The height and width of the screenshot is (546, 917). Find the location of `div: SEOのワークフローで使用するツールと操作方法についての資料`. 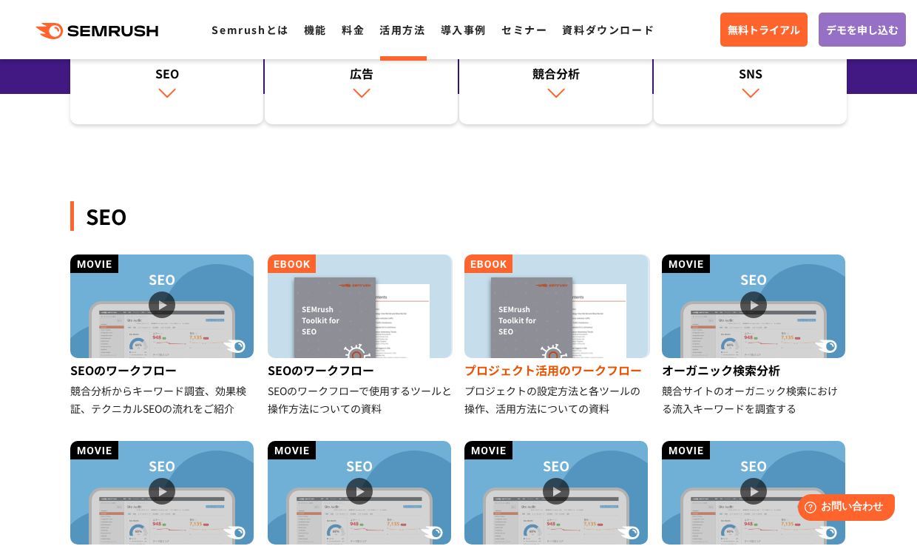

div: SEOのワークフローで使用するツールと操作方法についての資料 is located at coordinates (360, 399).